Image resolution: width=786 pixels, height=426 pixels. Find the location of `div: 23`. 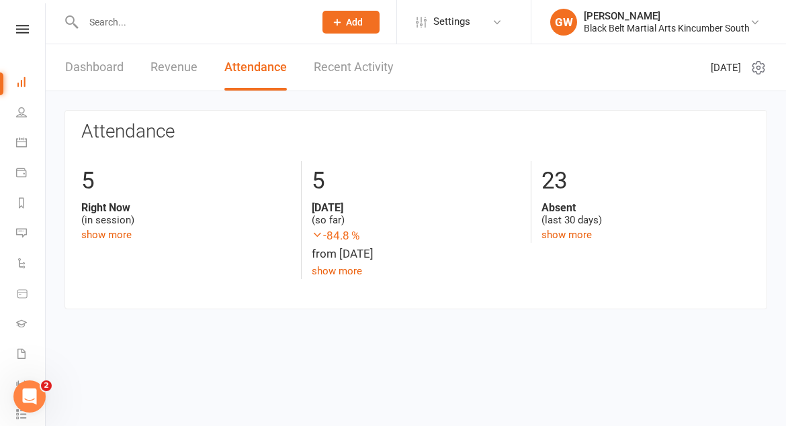

div: 23 is located at coordinates (645, 181).